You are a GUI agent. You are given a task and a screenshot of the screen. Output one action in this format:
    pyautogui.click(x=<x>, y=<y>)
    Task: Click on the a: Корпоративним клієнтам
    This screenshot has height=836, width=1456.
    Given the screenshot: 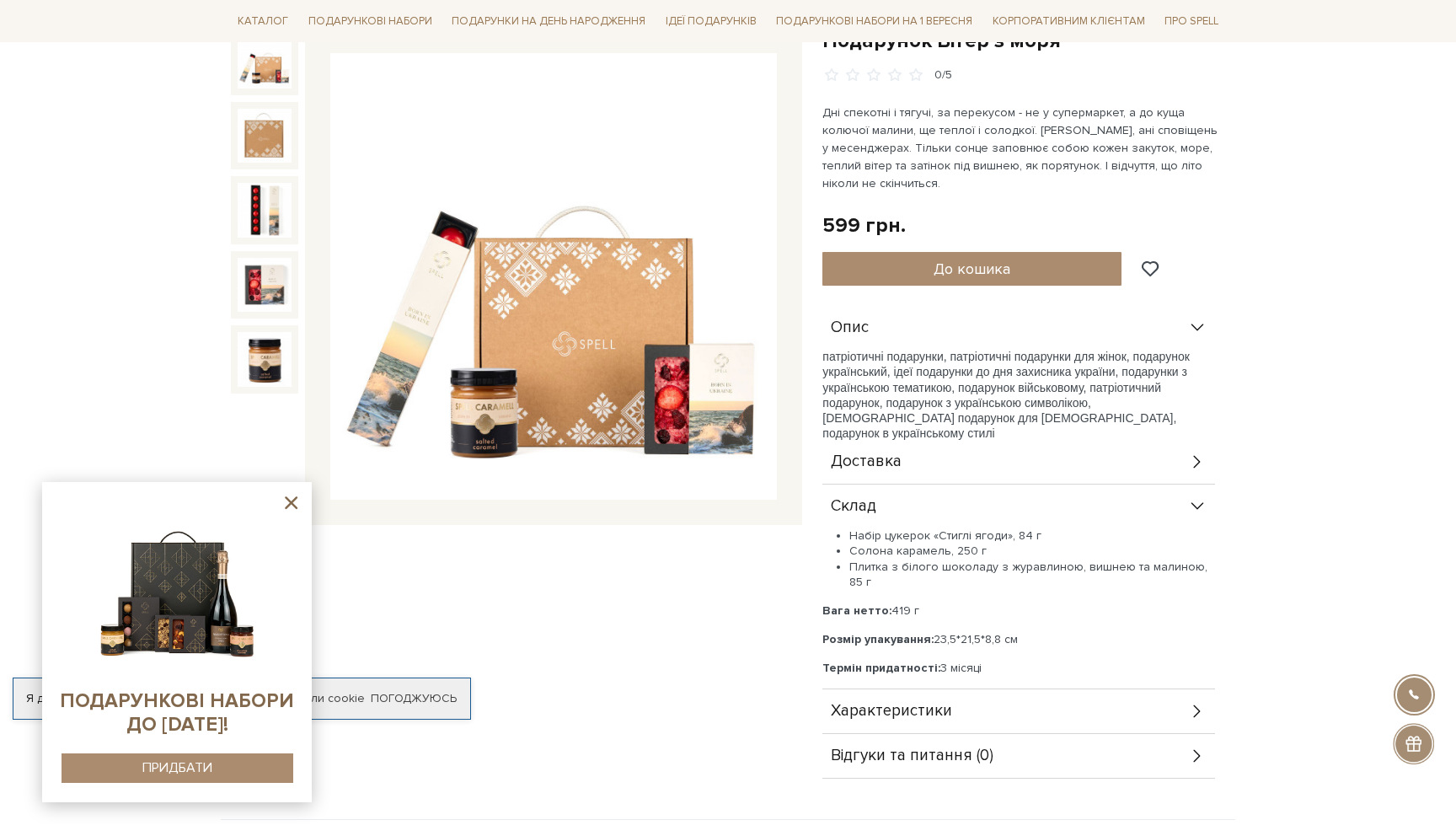 What is the action you would take?
    pyautogui.click(x=1068, y=22)
    